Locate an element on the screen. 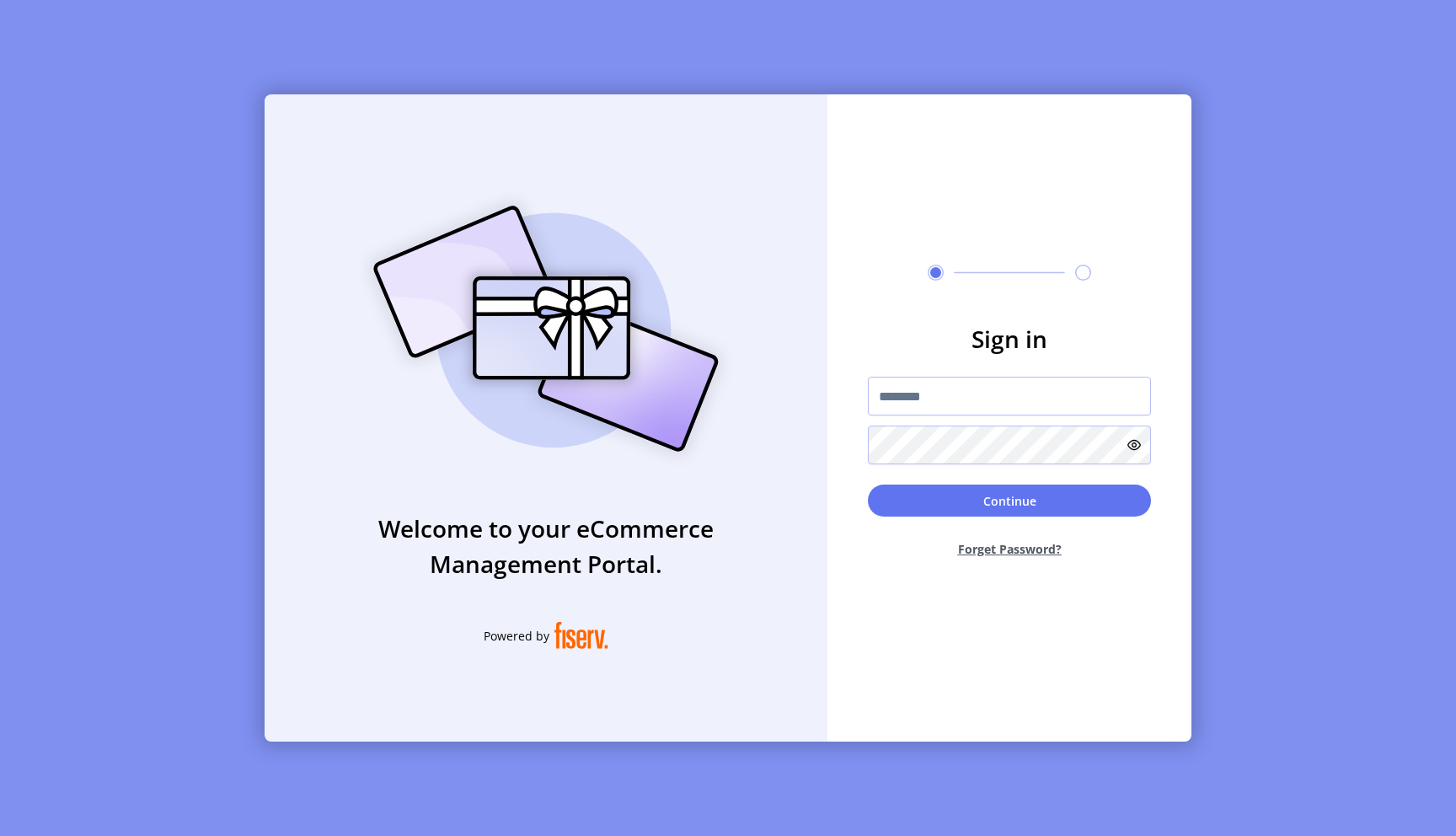  span: Powered by is located at coordinates (517, 635).